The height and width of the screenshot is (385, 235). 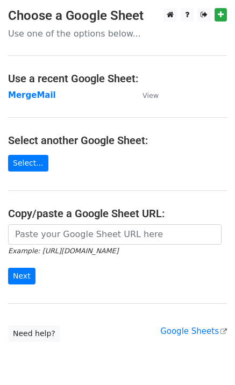 I want to click on a: Select..., so click(x=28, y=163).